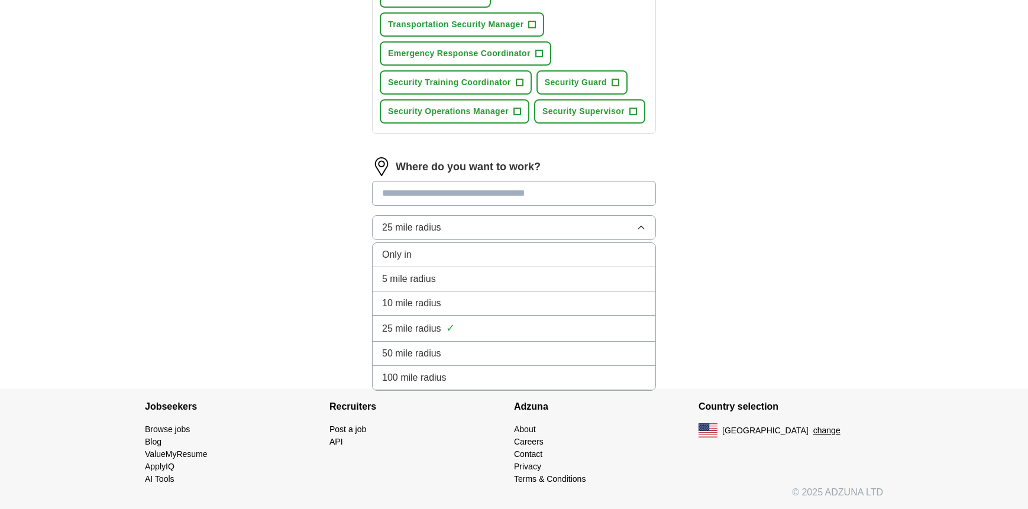 This screenshot has height=509, width=1028. What do you see at coordinates (176, 454) in the screenshot?
I see `a: ValueMyResume` at bounding box center [176, 454].